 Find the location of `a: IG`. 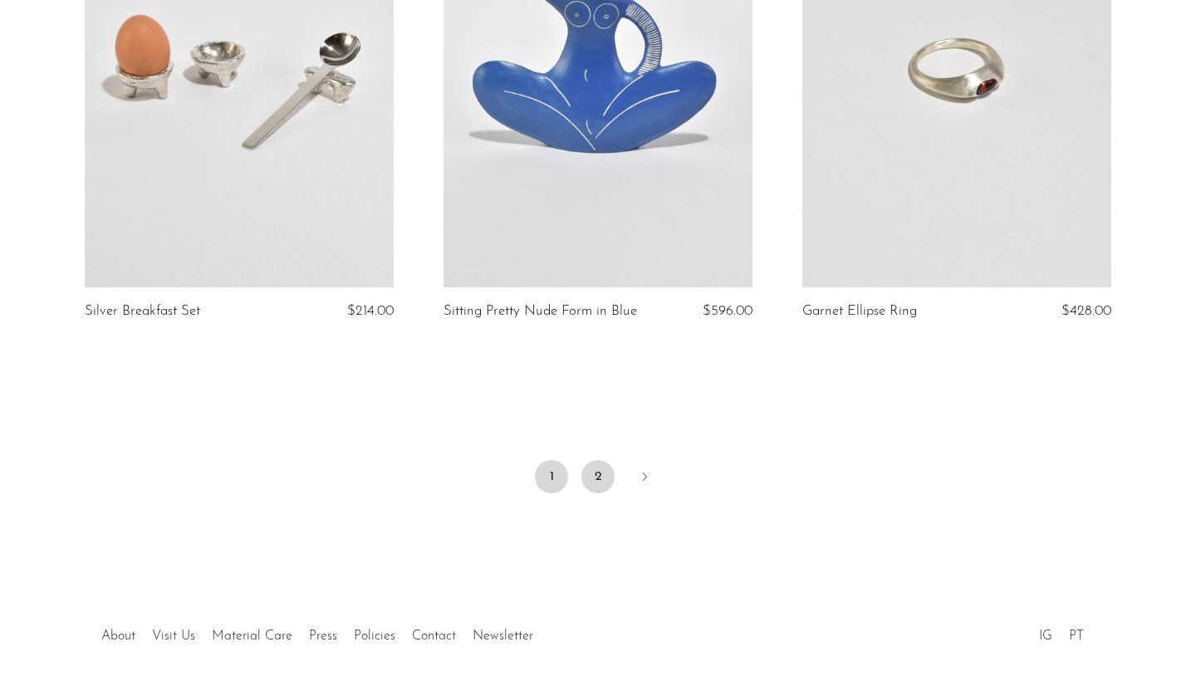

a: IG is located at coordinates (1046, 636).